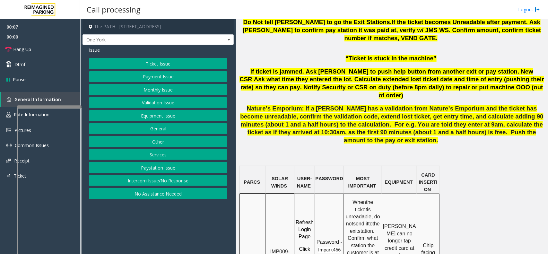  Describe the element at coordinates (391, 58) in the screenshot. I see `span: “Ticket is stuck in the machine”` at that location.